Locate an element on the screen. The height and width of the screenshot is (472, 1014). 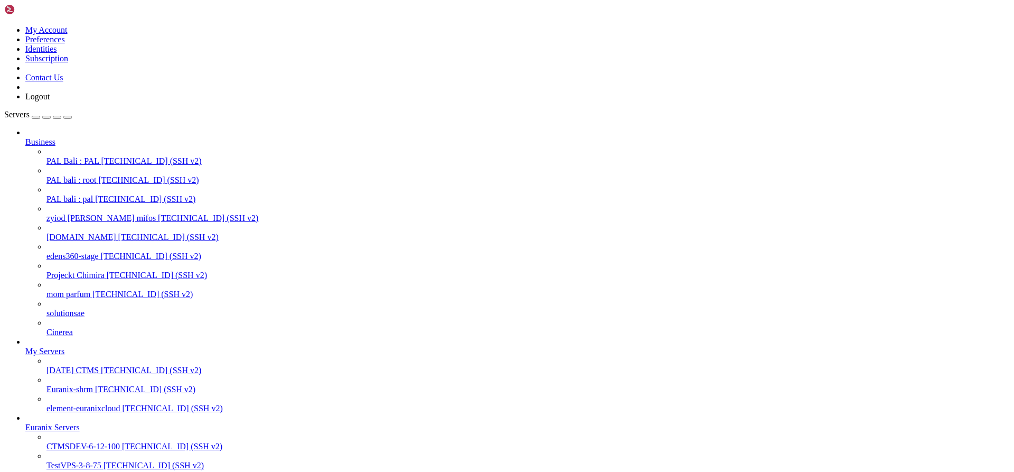
a: solutionsae is located at coordinates (528, 313).